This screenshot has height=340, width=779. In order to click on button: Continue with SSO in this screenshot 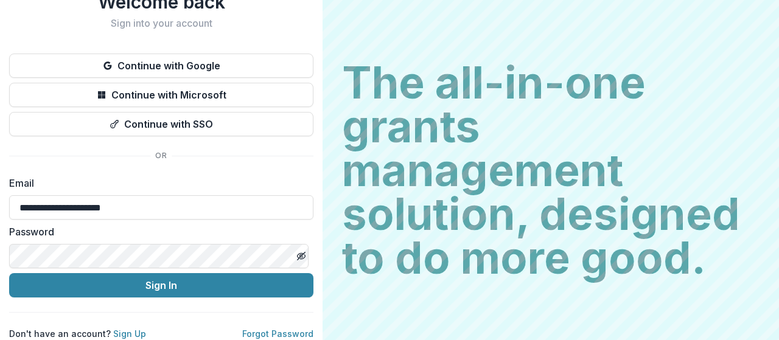, I will do `click(161, 124)`.